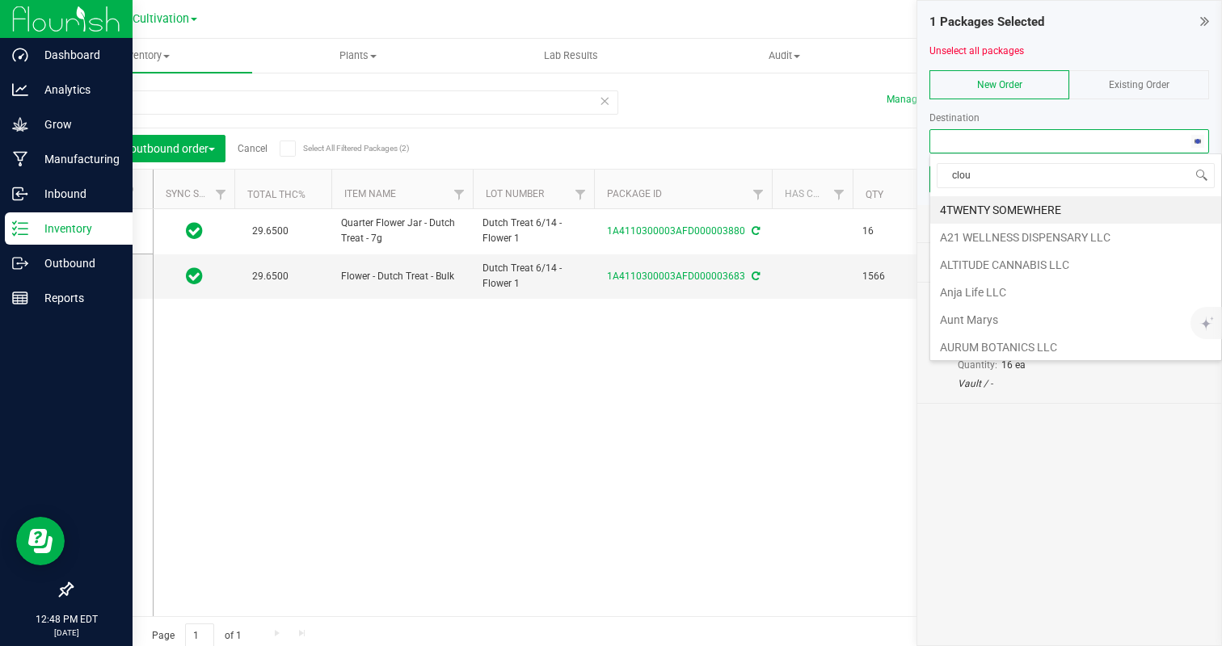 This screenshot has height=646, width=1222. What do you see at coordinates (676, 231) in the screenshot?
I see `a: 1A4110300003AFD000003880` at bounding box center [676, 231].